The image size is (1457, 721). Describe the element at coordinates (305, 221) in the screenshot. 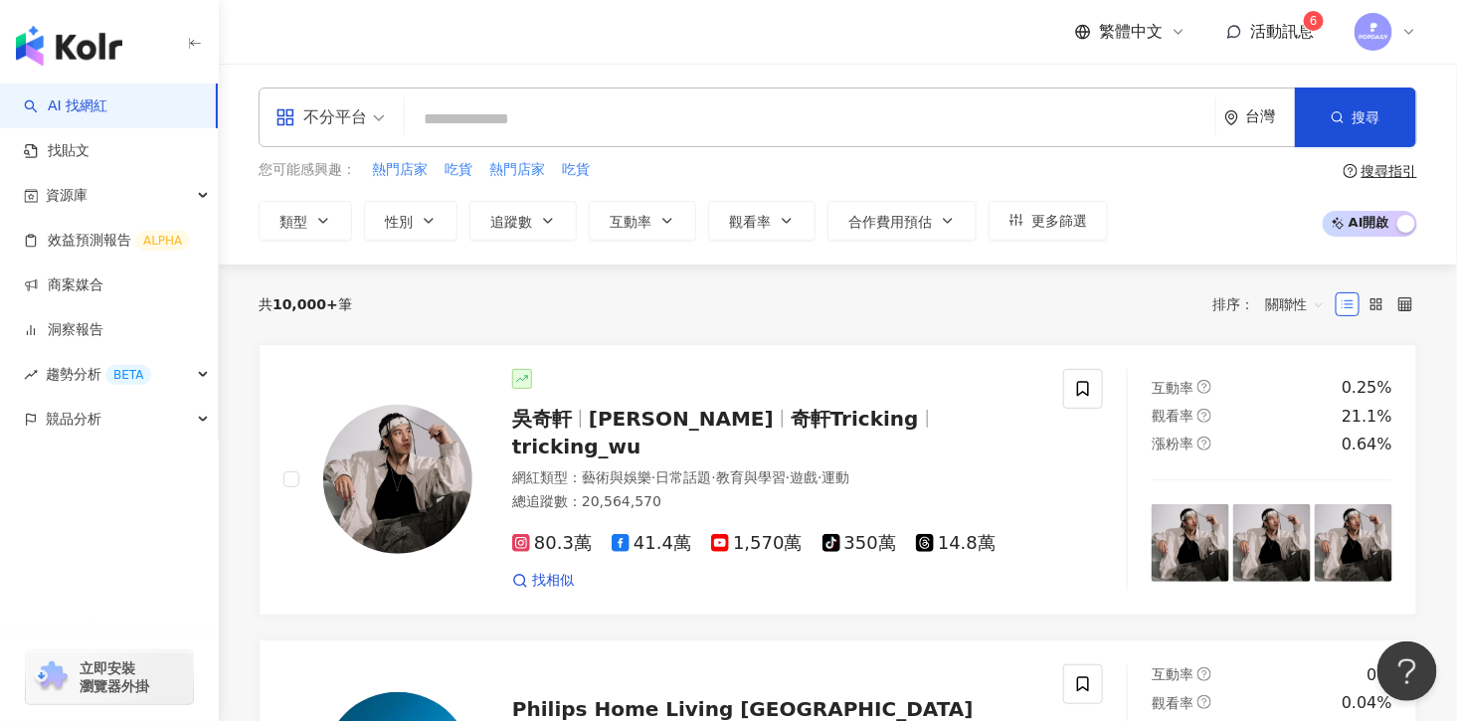

I see `button: 類型` at that location.